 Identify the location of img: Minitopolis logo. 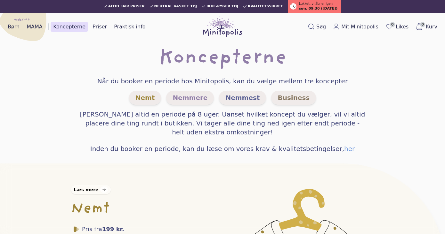
(222, 27).